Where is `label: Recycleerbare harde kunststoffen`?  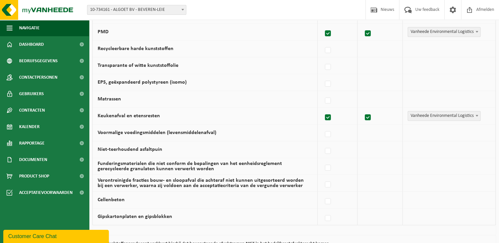
label: Recycleerbare harde kunststoffen is located at coordinates (136, 49).